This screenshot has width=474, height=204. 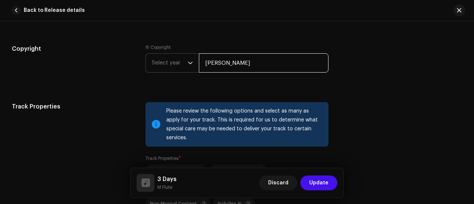 What do you see at coordinates (278, 183) in the screenshot?
I see `button: Discard` at bounding box center [278, 183].